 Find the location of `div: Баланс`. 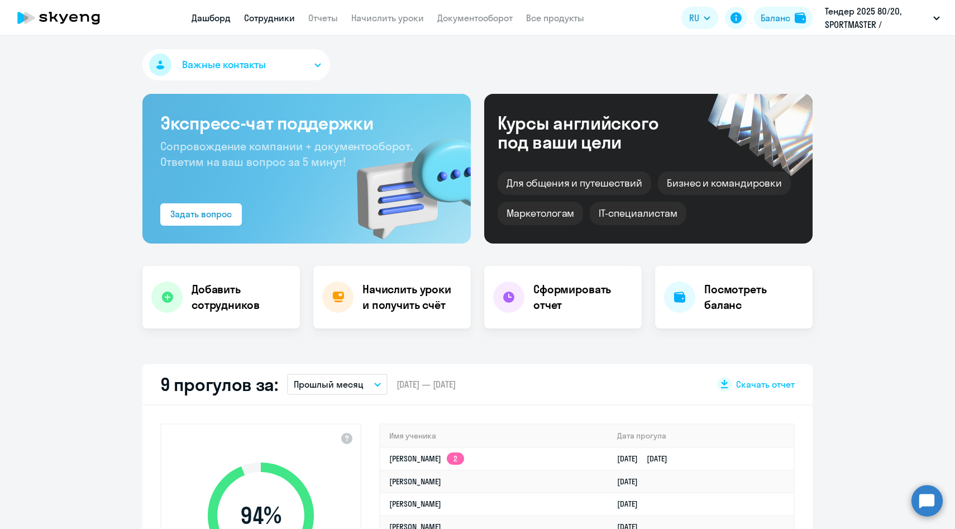

div: Баланс is located at coordinates (775, 18).